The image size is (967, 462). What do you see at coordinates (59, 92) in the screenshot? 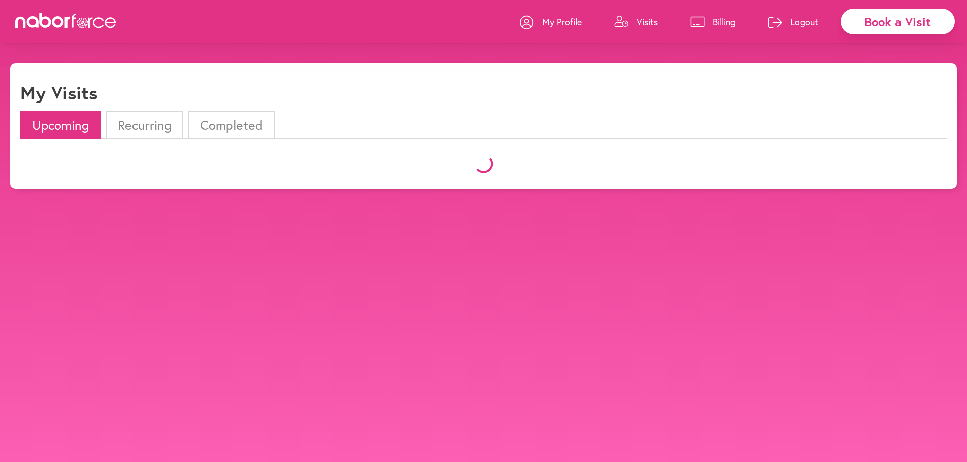
I see `h1: My Visits` at bounding box center [59, 92].